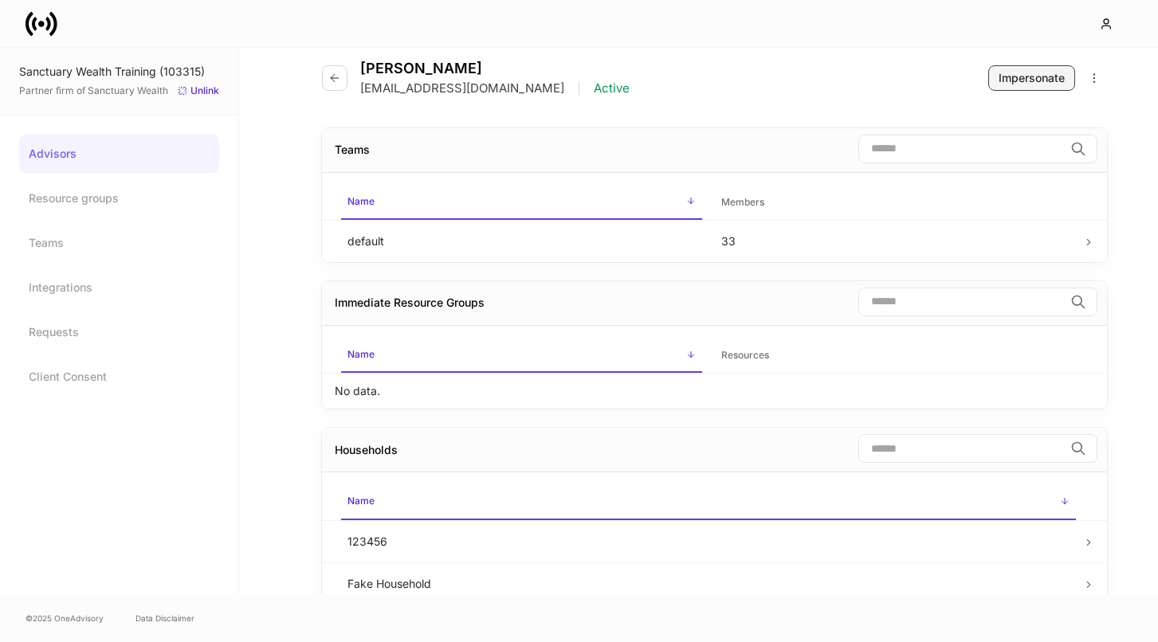 This screenshot has width=1158, height=642. What do you see at coordinates (93, 91) in the screenshot?
I see `span: Partner firm of` at bounding box center [93, 91].